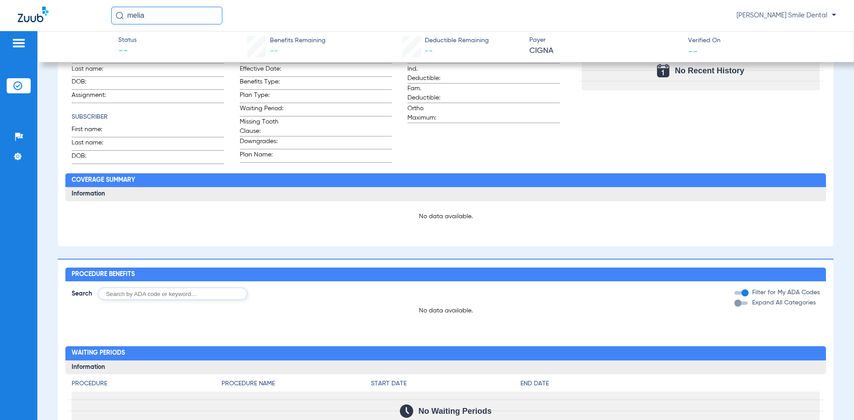  Describe the element at coordinates (709, 71) in the screenshot. I see `span: No Recent History` at that location.